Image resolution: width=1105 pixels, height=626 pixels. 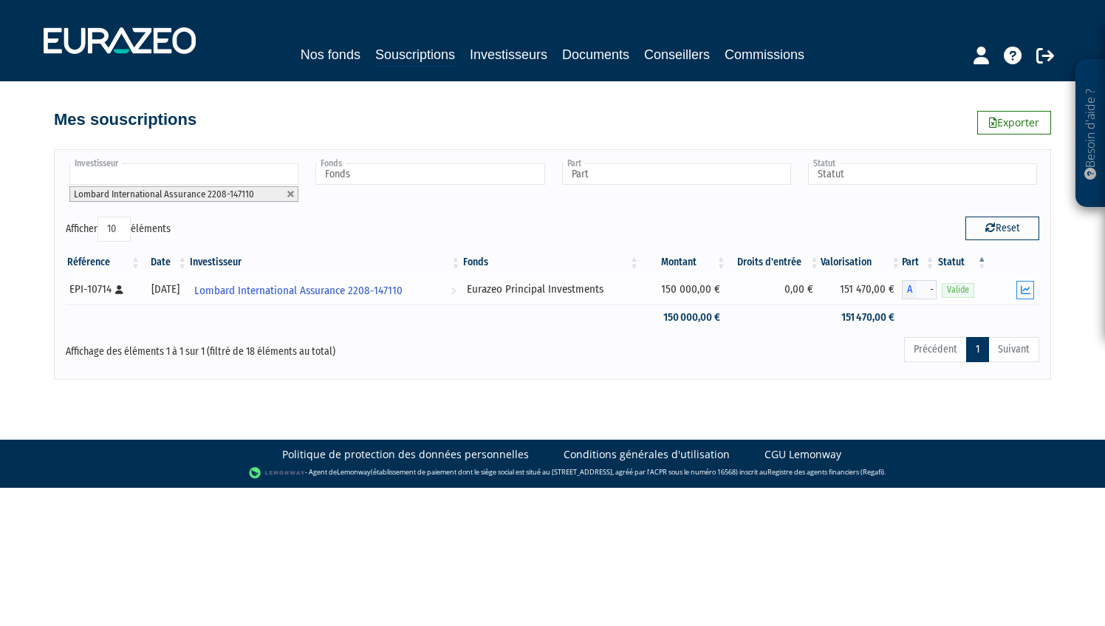 What do you see at coordinates (803, 454) in the screenshot?
I see `a: CGU Lemonway` at bounding box center [803, 454].